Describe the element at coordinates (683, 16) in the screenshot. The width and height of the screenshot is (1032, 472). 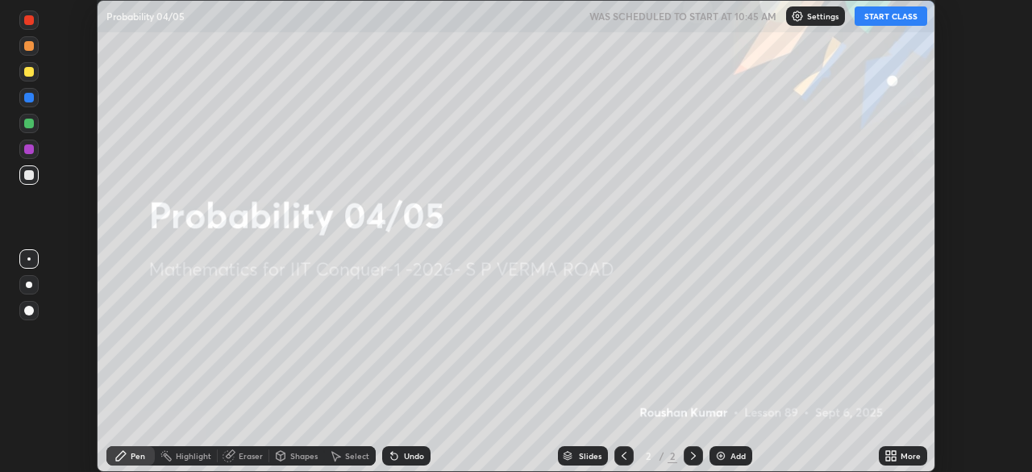
I see `h5: WAS SCHEDULED TO START AT 10:45 AM` at that location.